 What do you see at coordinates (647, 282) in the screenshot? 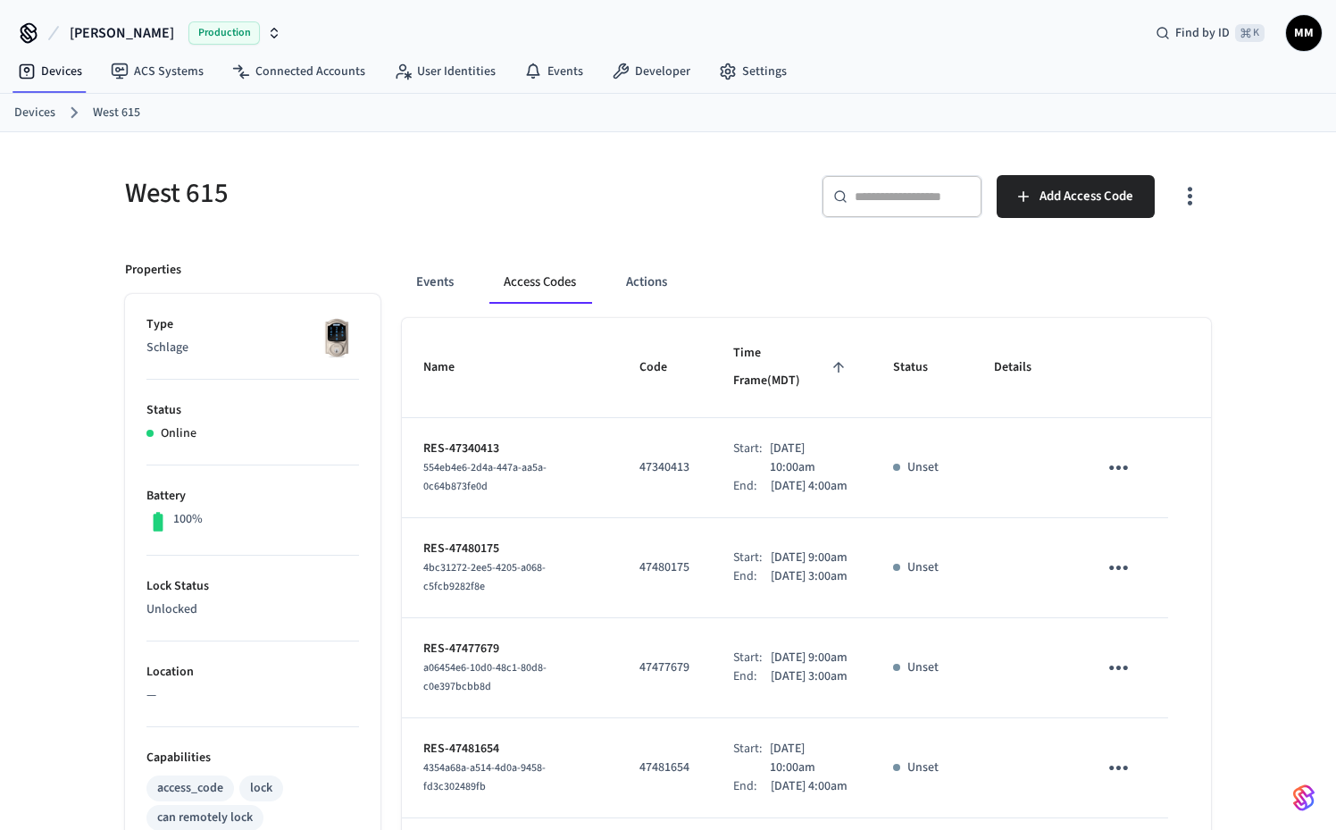
I see `button: Actions` at bounding box center [647, 282].